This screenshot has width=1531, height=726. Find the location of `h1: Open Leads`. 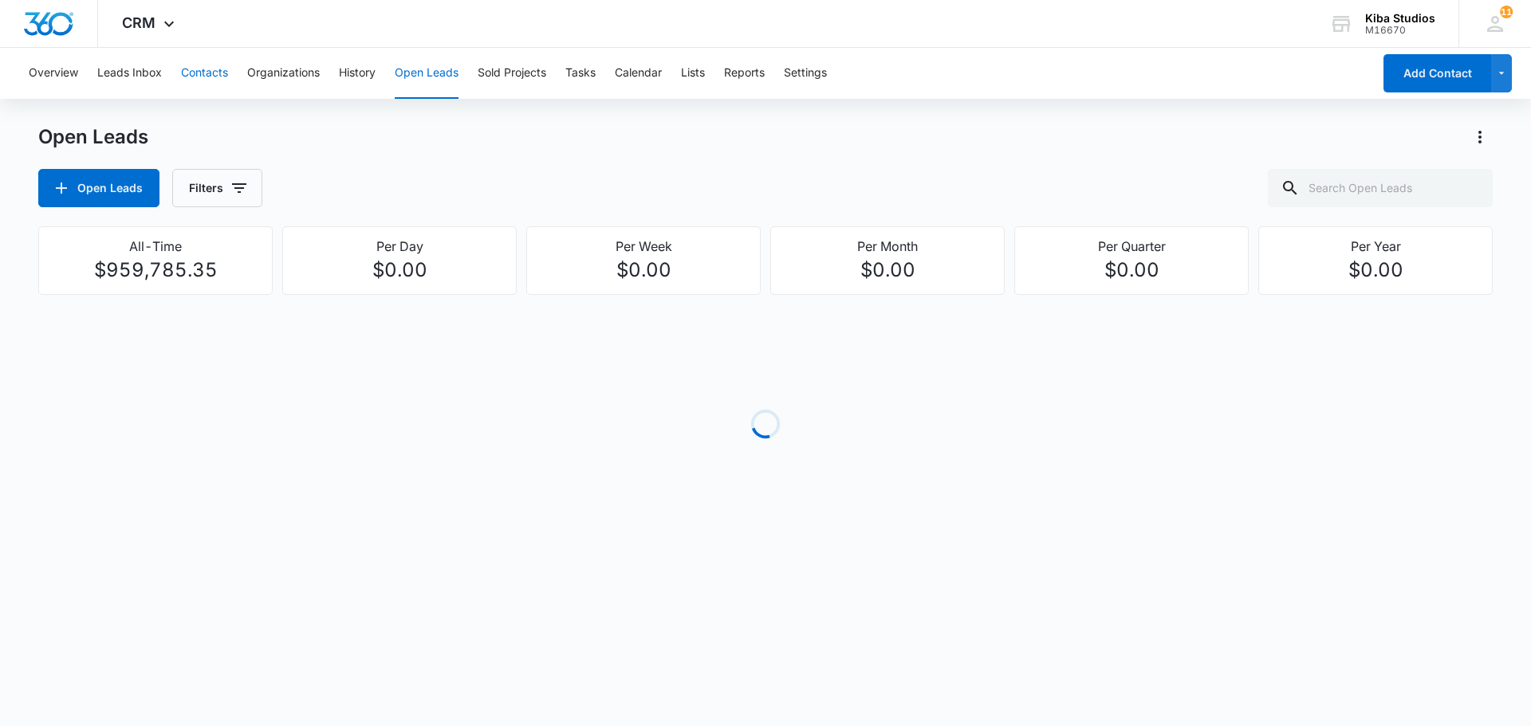

h1: Open Leads is located at coordinates (93, 137).